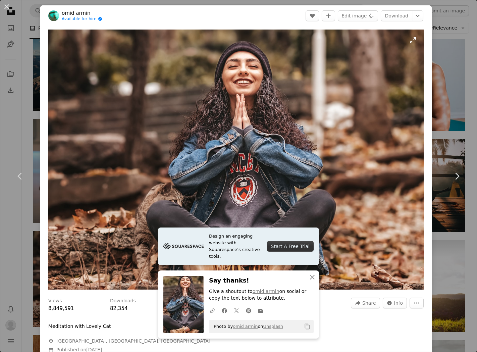 The width and height of the screenshot is (477, 352). Describe the element at coordinates (369, 303) in the screenshot. I see `span: Share` at that location.